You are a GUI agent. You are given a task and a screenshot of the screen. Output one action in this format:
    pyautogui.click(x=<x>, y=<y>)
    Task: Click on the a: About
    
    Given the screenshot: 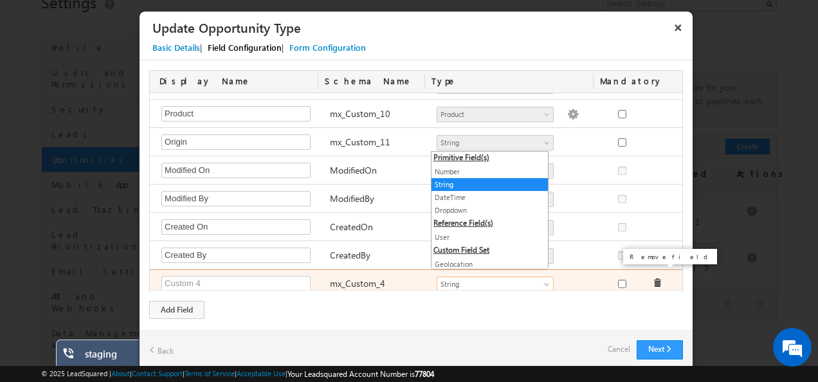 What is the action you would take?
    pyautogui.click(x=120, y=373)
    